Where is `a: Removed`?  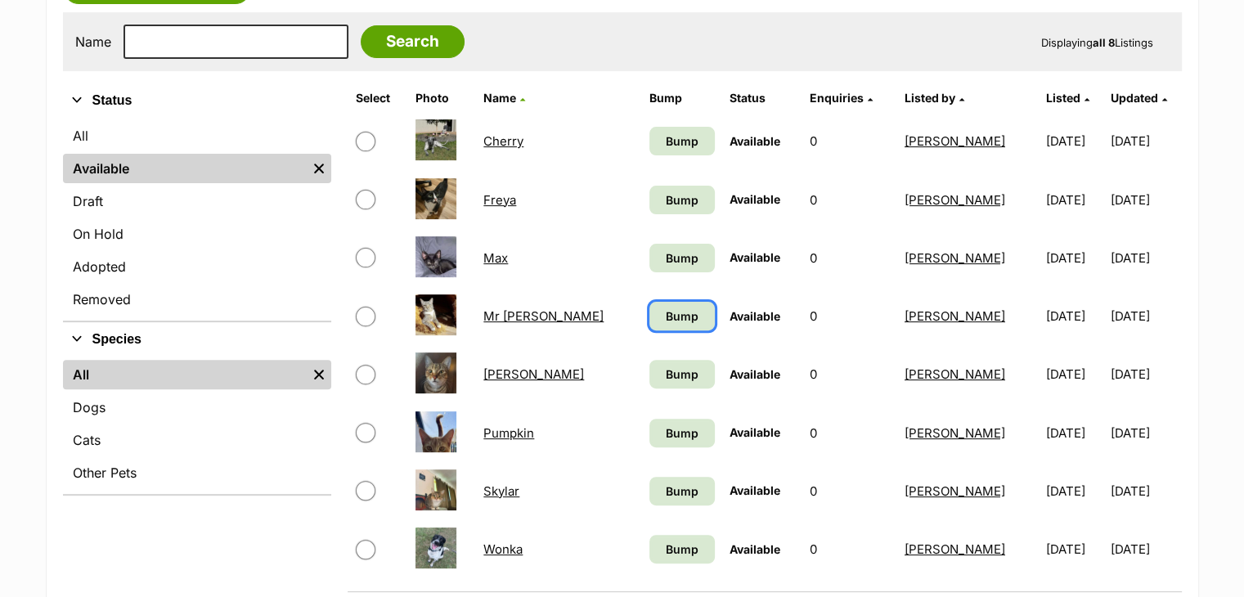 a: Removed is located at coordinates (197, 299).